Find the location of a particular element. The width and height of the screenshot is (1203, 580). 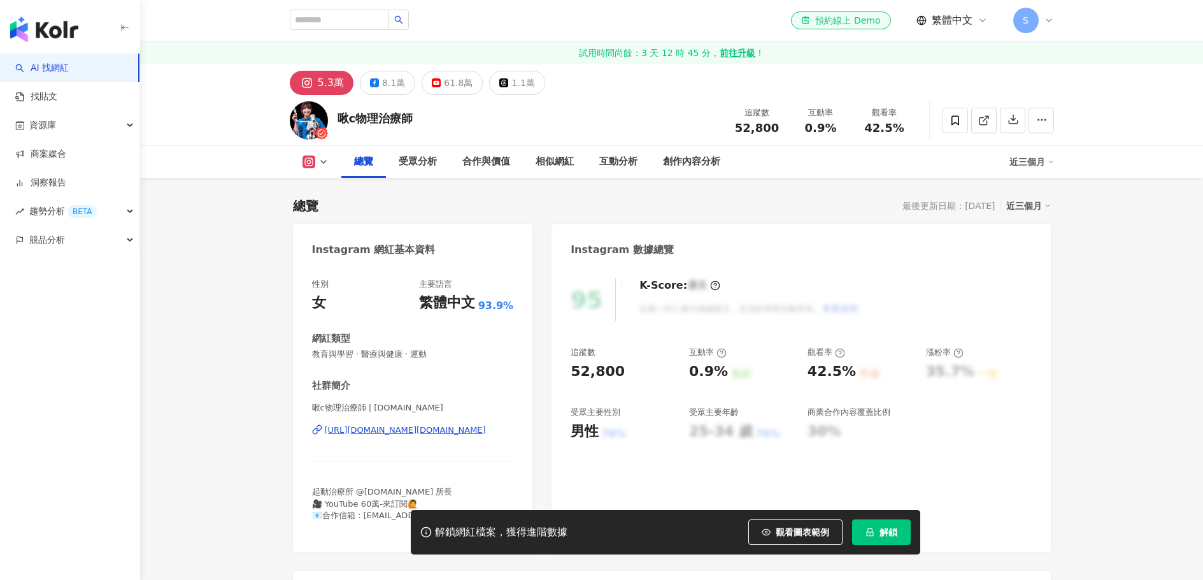

span: 競品分析 is located at coordinates (47, 239).